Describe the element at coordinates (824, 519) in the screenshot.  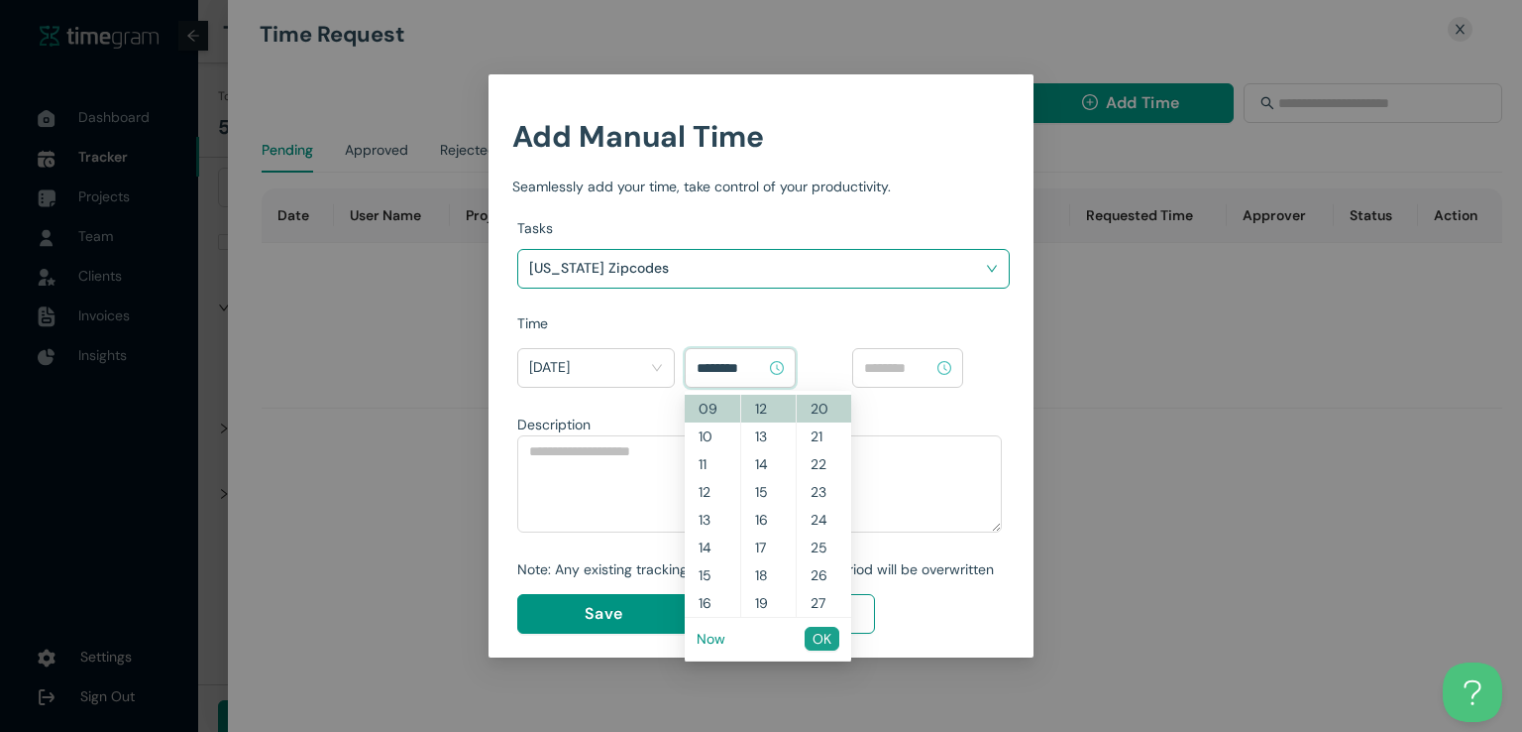
I see `div: 24` at that location.